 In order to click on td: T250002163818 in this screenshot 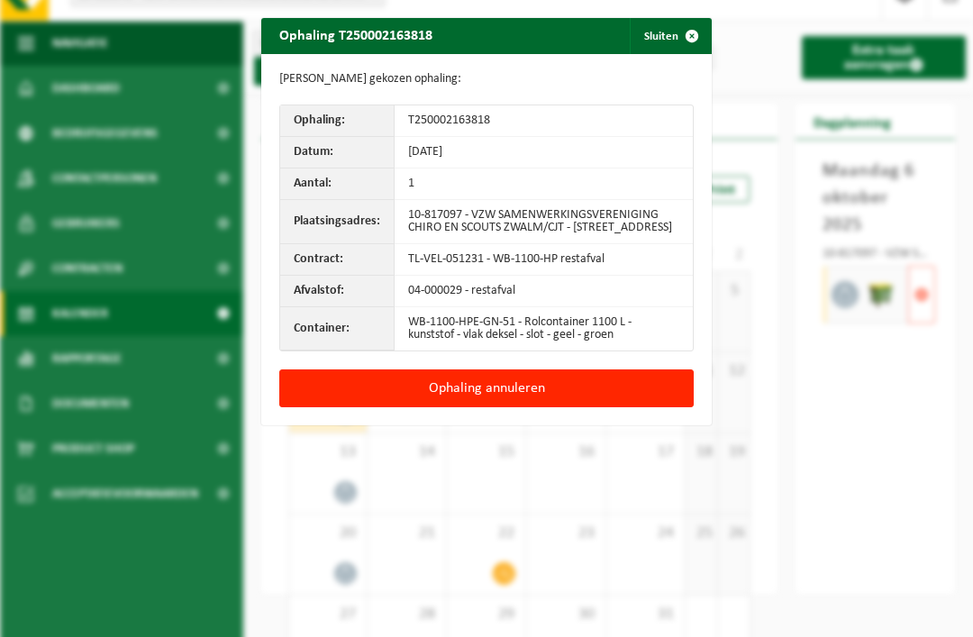, I will do `click(543, 121)`.